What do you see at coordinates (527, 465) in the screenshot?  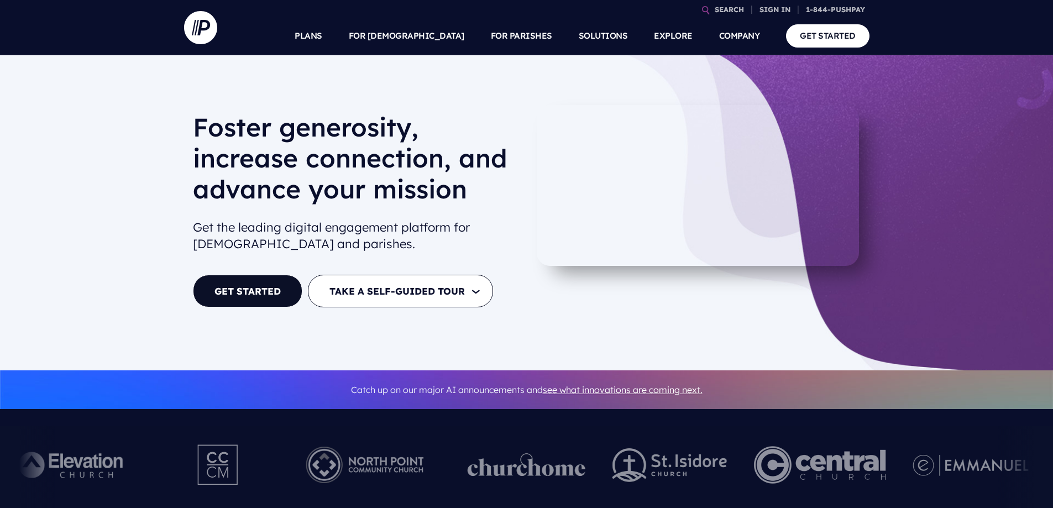 I see `img: pp_logos_1` at bounding box center [527, 465].